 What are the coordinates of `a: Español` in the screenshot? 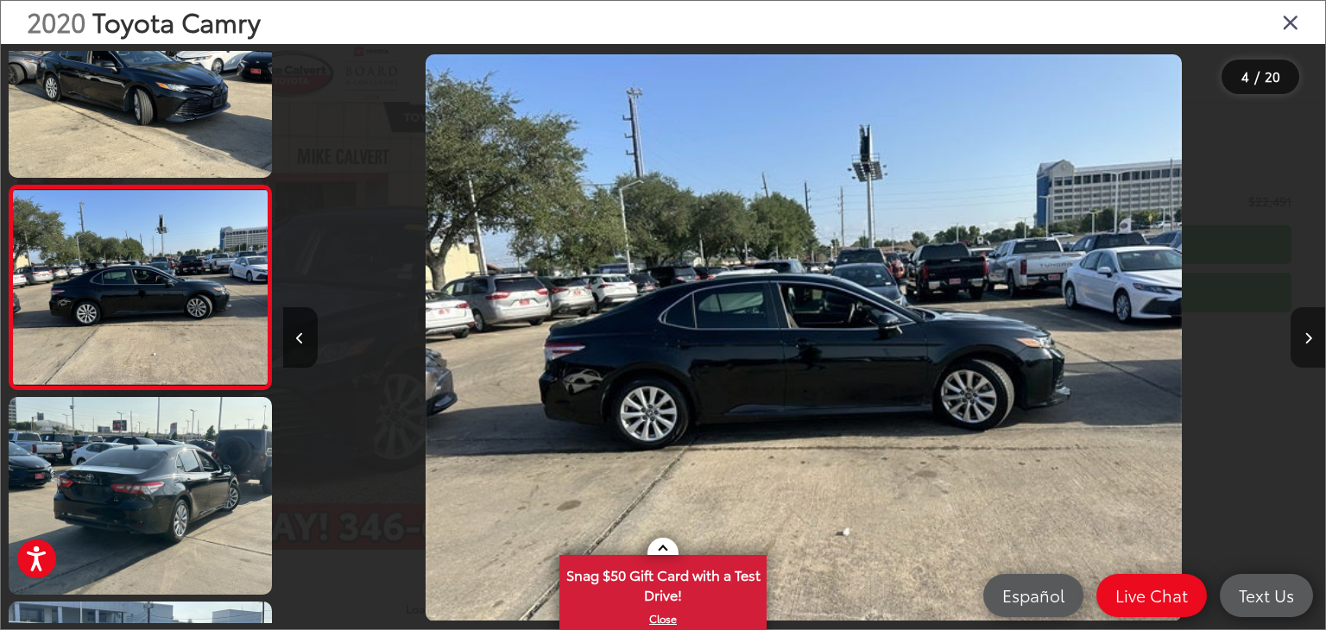 It's located at (1033, 596).